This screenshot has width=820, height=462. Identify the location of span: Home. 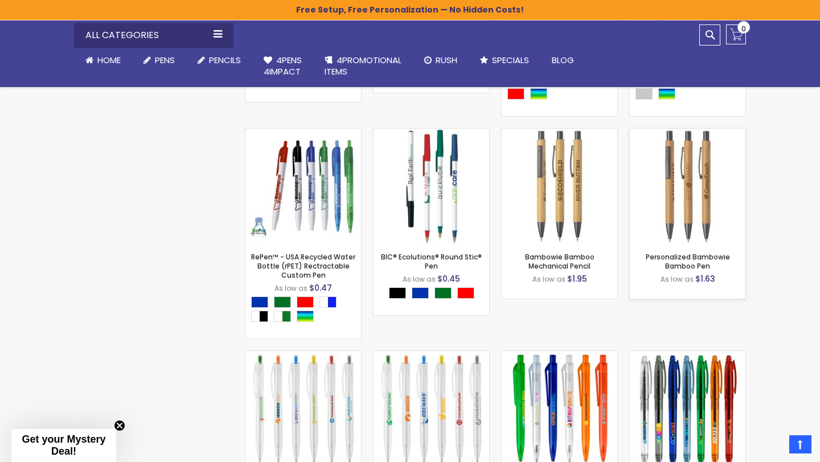
(109, 60).